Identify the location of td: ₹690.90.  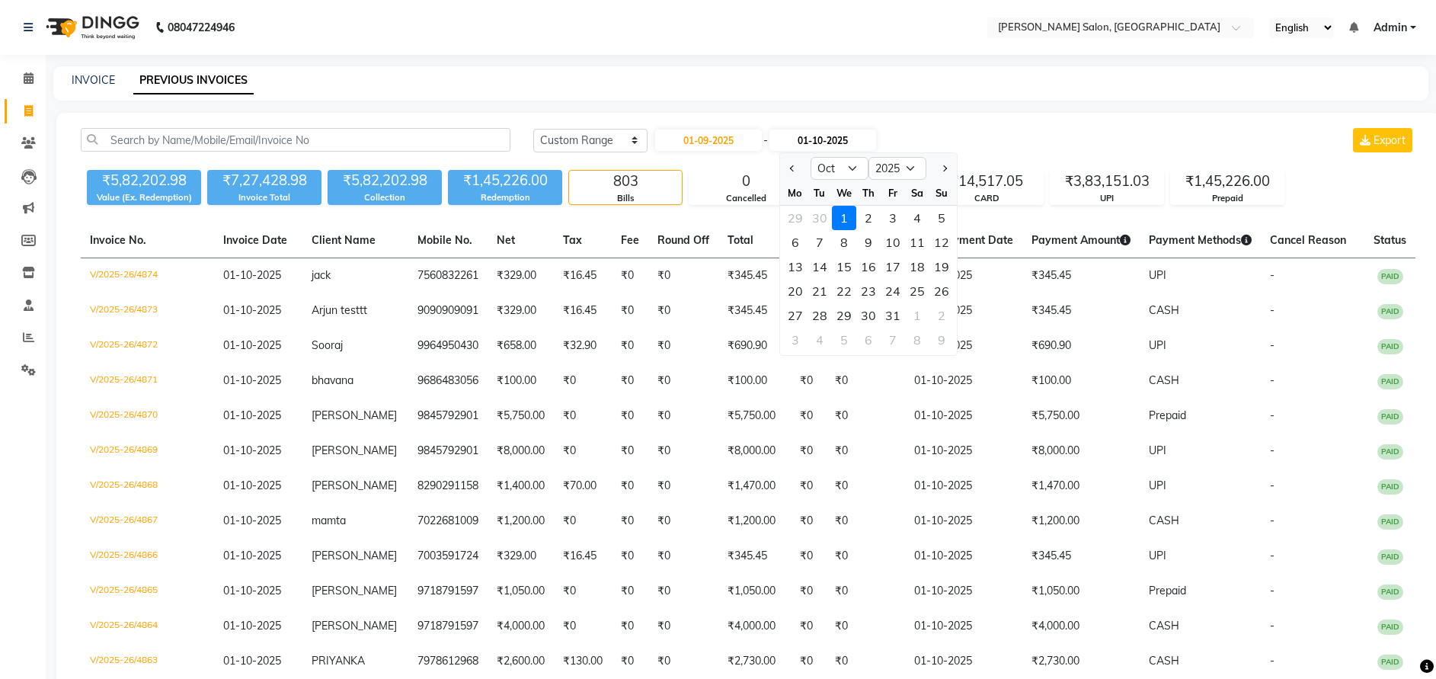
(1081, 346).